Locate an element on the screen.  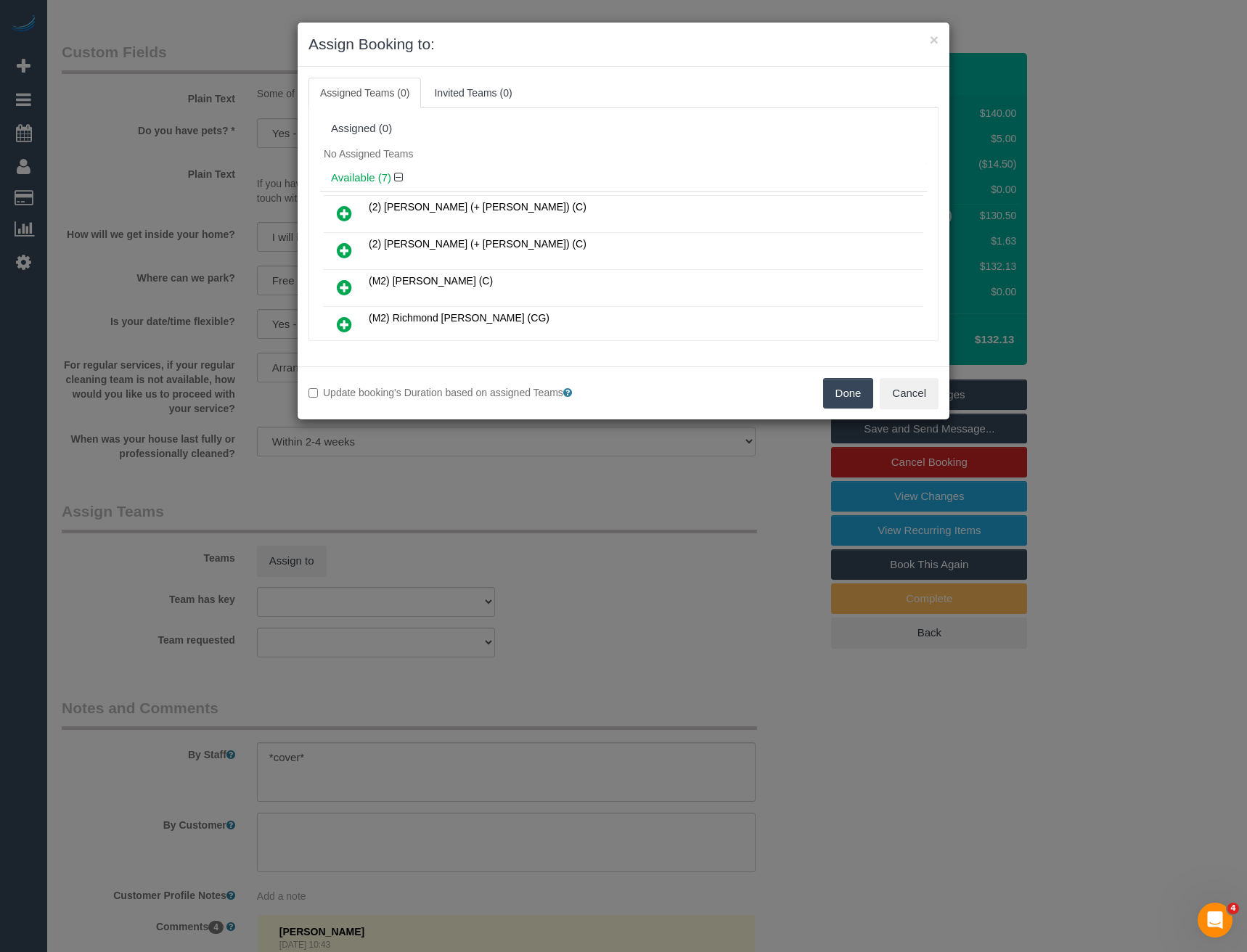
a: Assigned Teams (0) is located at coordinates (364, 93).